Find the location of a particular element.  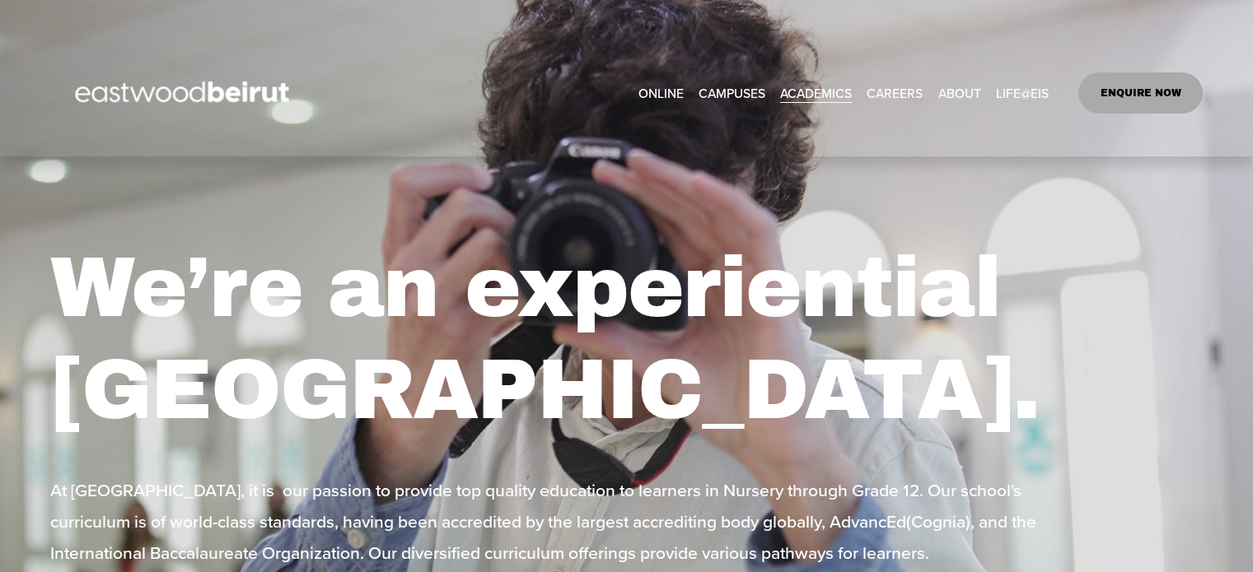

span: CAMPUSES is located at coordinates (731, 93).